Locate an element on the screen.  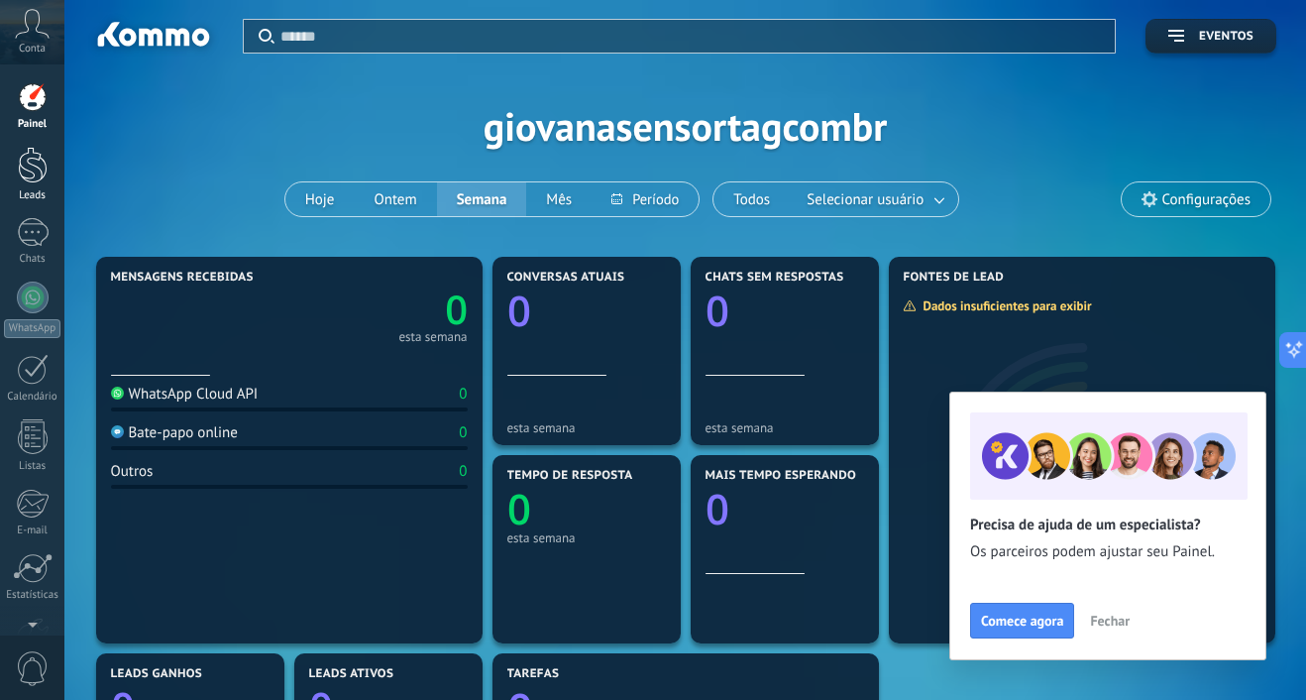
span: Mais tempo esperando is located at coordinates (781, 476).